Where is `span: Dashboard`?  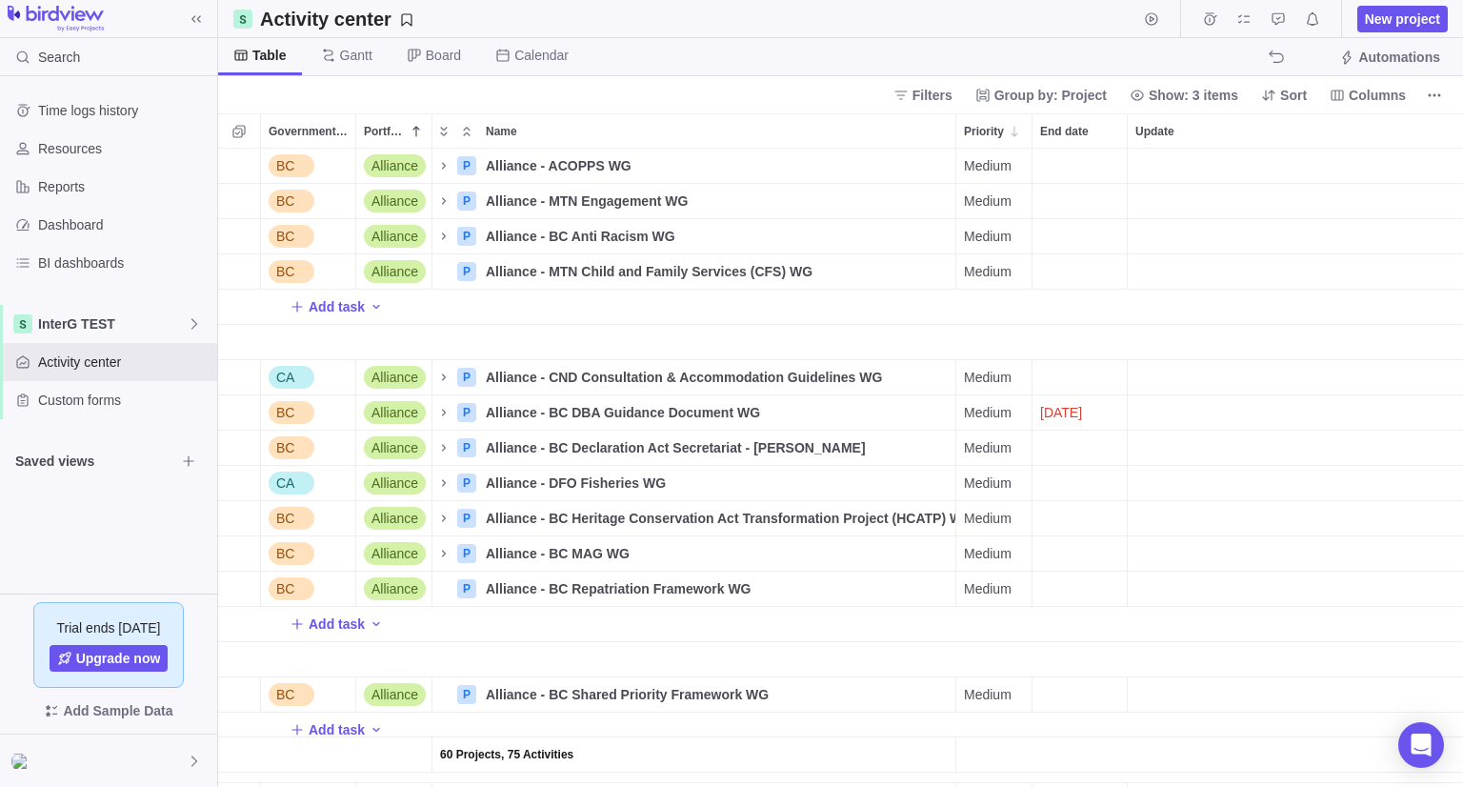 span: Dashboard is located at coordinates (124, 225).